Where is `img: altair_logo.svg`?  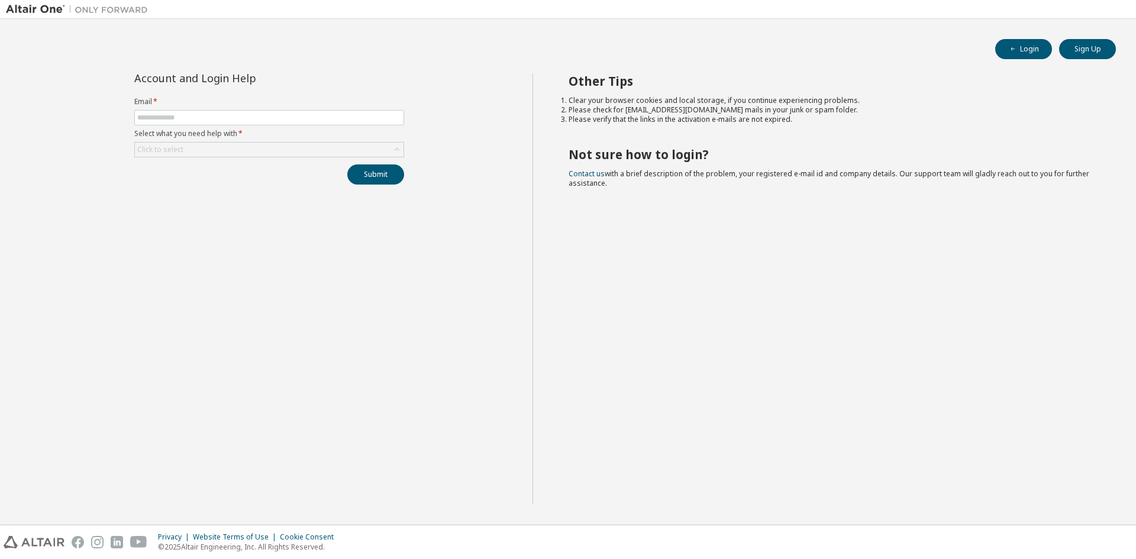 img: altair_logo.svg is located at coordinates (34, 542).